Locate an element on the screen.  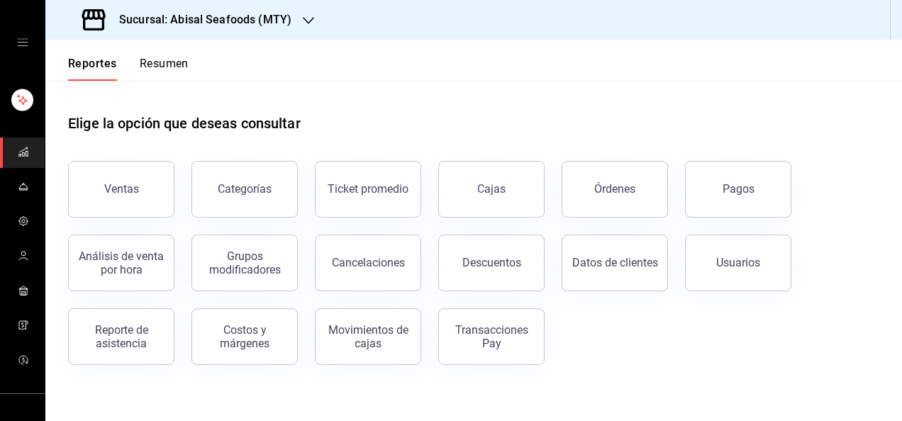
button: Ticket promedio is located at coordinates (368, 189).